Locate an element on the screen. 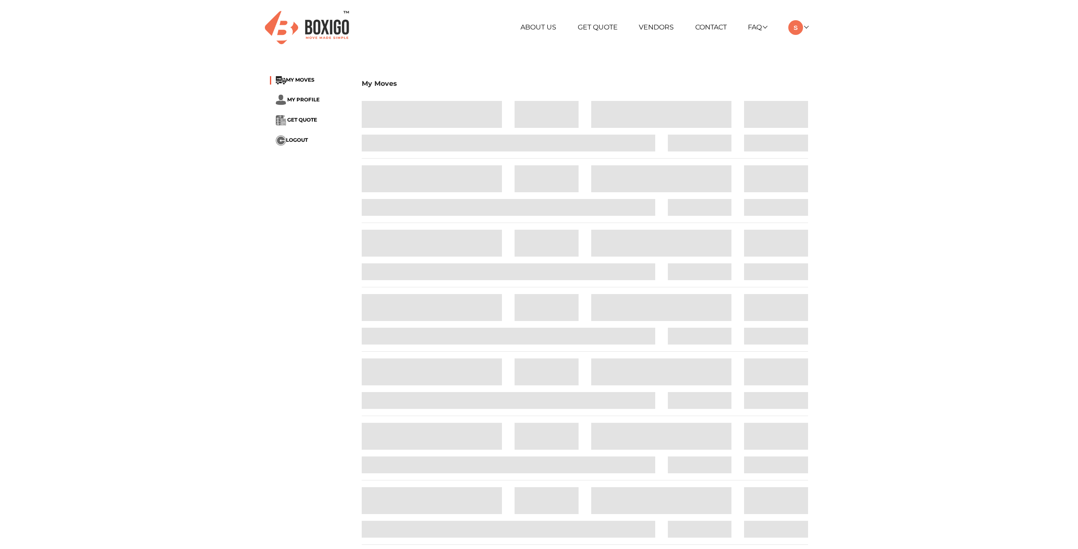 The image size is (1078, 549). h3: My Moves is located at coordinates (585, 83).